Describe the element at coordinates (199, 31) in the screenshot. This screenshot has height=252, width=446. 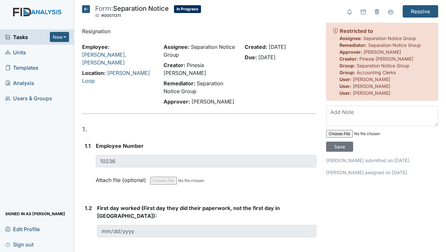
I see `p: Resignation` at that location.